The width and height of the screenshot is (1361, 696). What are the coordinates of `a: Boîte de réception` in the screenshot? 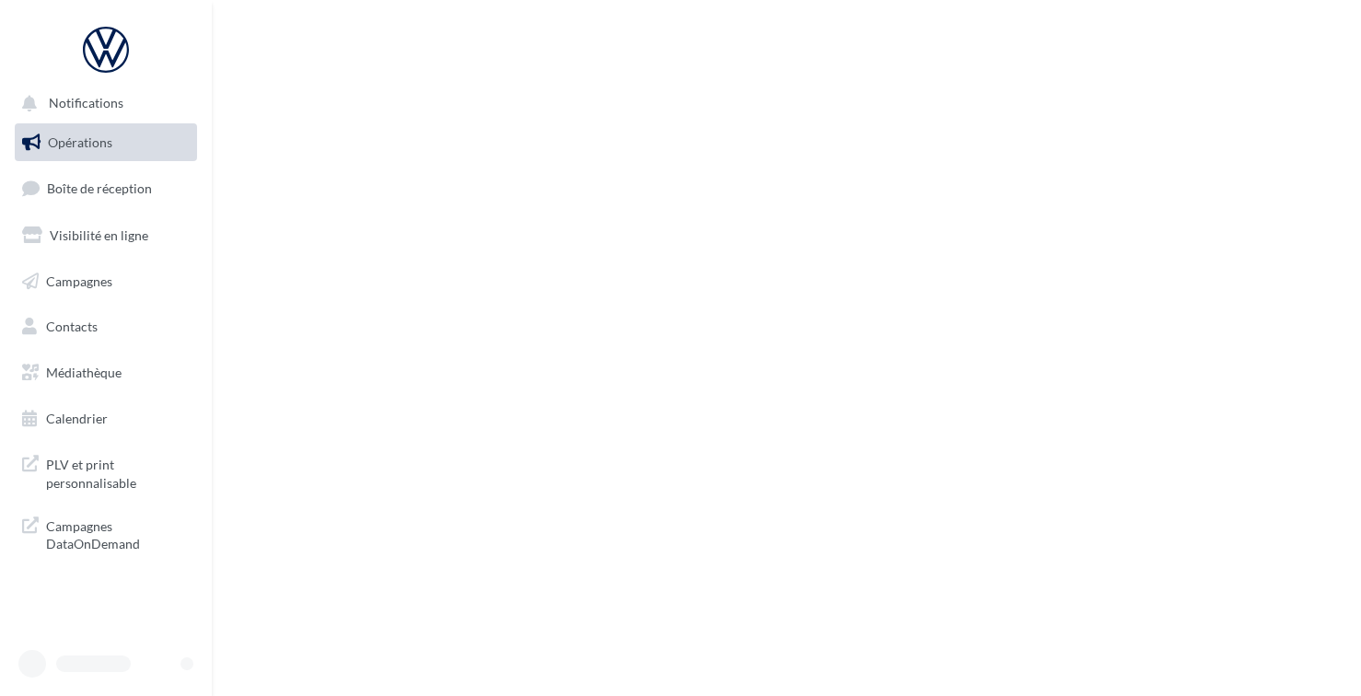 It's located at (106, 188).